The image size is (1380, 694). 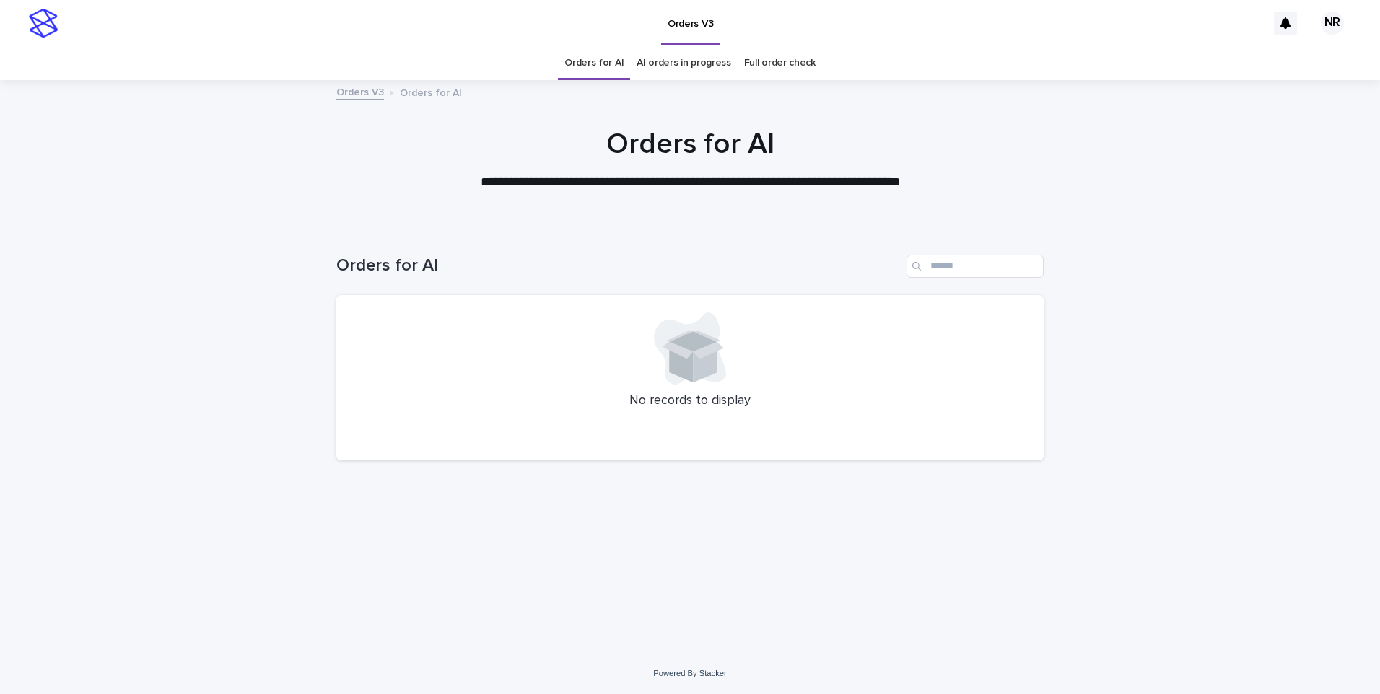 I want to click on div: Search, so click(x=975, y=266).